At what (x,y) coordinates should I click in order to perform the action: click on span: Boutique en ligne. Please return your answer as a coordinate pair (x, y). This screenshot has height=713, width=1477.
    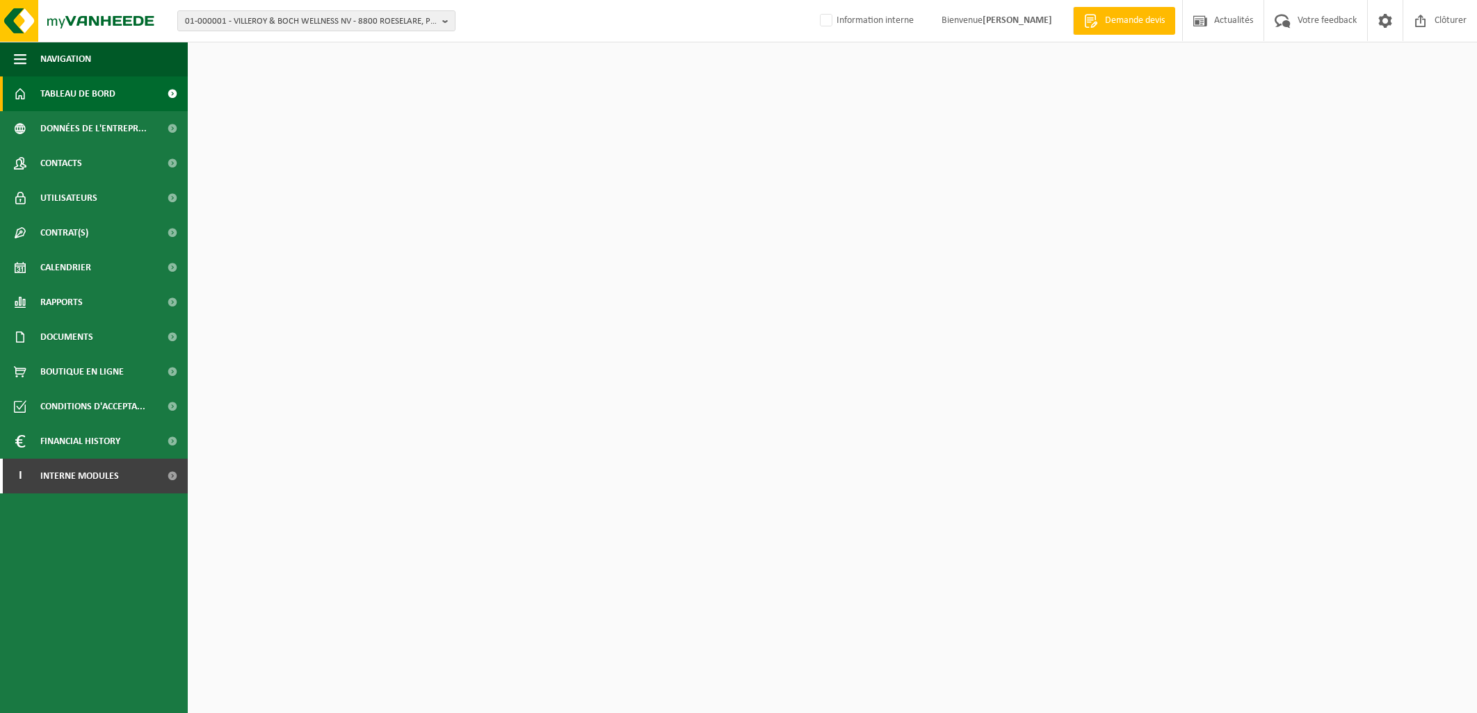
    Looking at the image, I should click on (82, 372).